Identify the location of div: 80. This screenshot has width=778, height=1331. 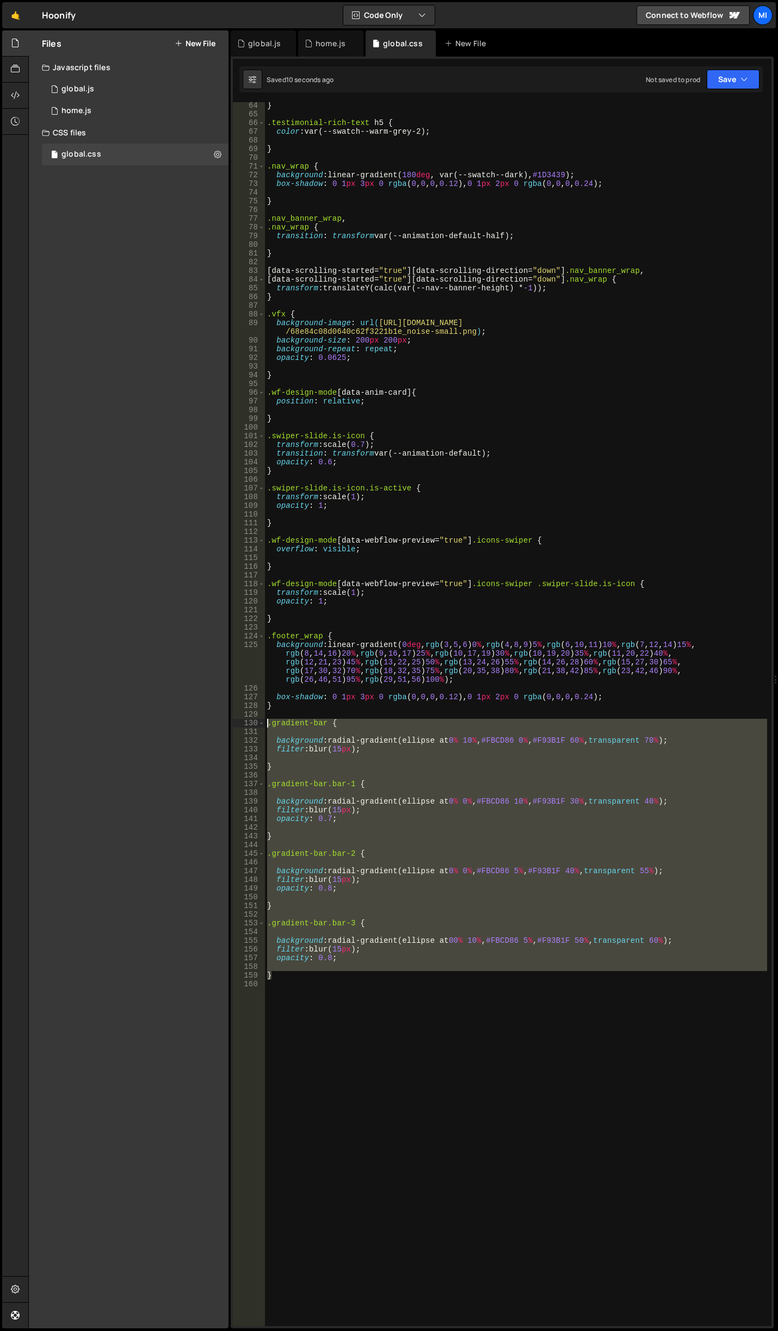
(249, 245).